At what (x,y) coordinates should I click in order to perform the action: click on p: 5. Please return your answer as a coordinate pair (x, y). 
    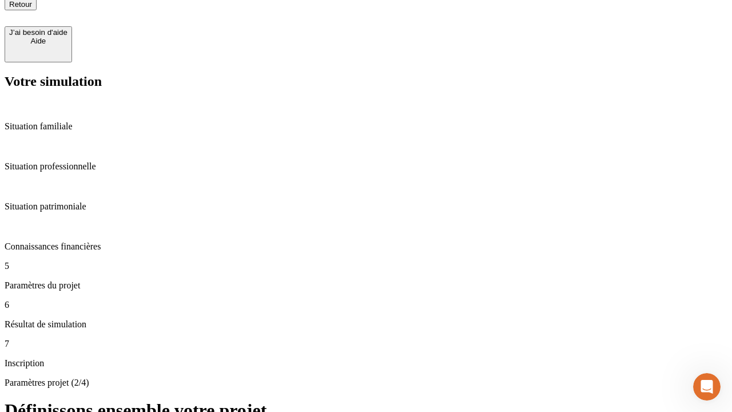
    Looking at the image, I should click on (366, 266).